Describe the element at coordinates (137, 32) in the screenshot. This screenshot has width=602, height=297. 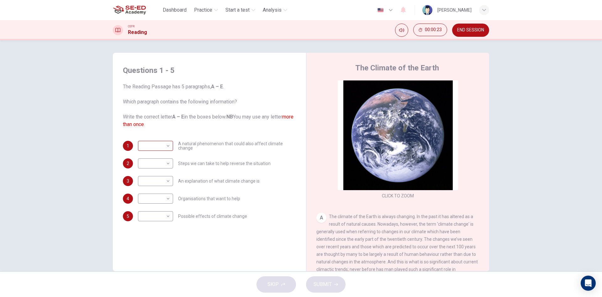
I see `h1: Reading` at that location.